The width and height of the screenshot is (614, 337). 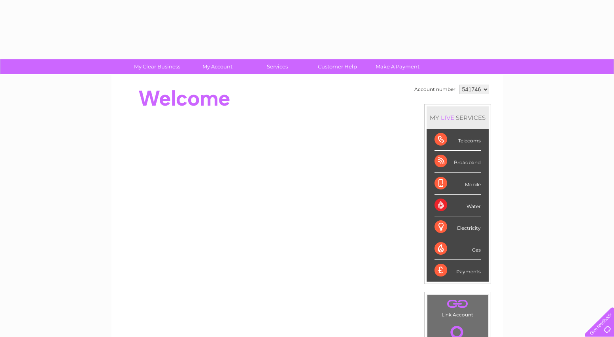 What do you see at coordinates (435, 89) in the screenshot?
I see `td: Account number` at bounding box center [435, 89].